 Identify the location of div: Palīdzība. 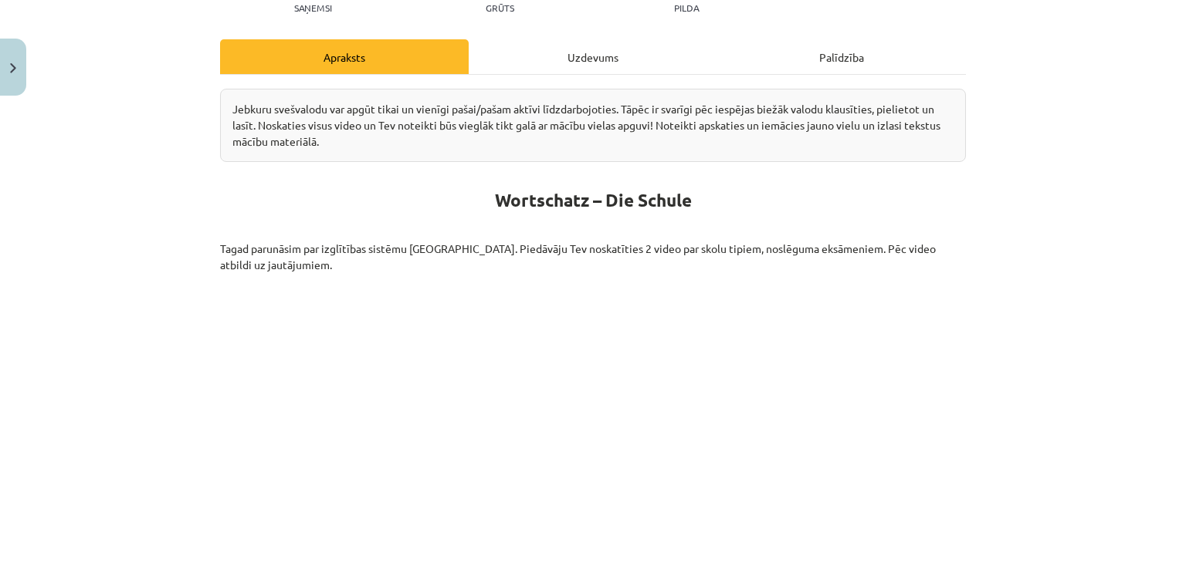
(841, 56).